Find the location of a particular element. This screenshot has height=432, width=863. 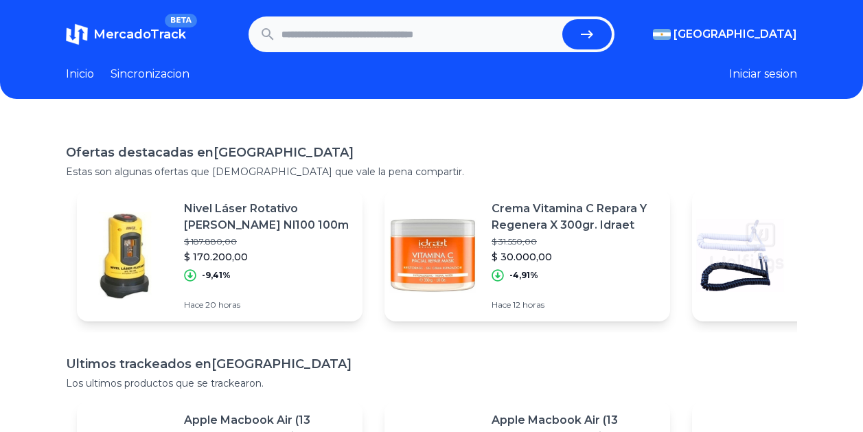

a: Inicio is located at coordinates (80, 74).